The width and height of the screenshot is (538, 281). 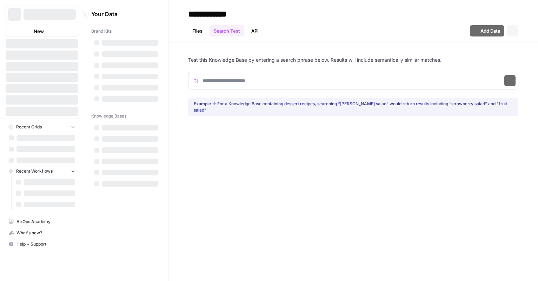 I want to click on a: AirOps Academy, so click(x=42, y=222).